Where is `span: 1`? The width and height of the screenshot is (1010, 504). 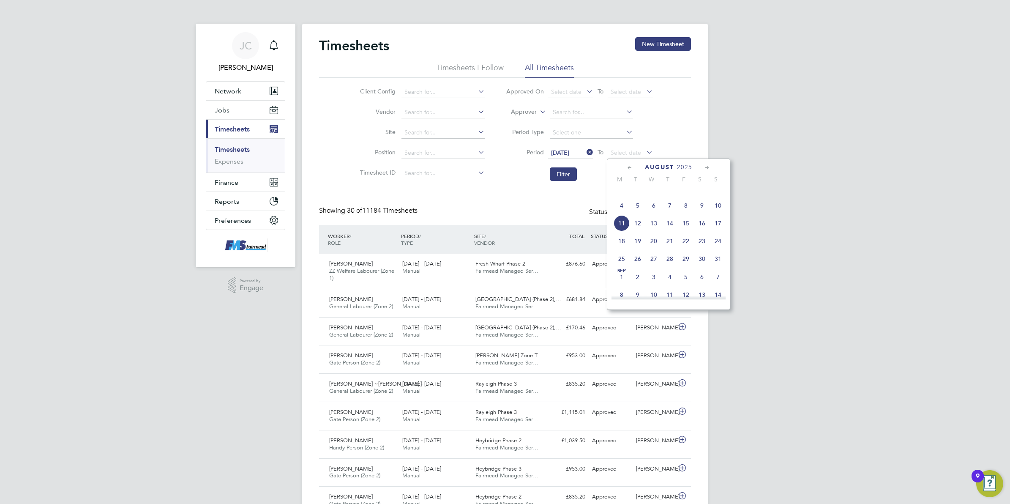 span: 1 is located at coordinates (622, 277).